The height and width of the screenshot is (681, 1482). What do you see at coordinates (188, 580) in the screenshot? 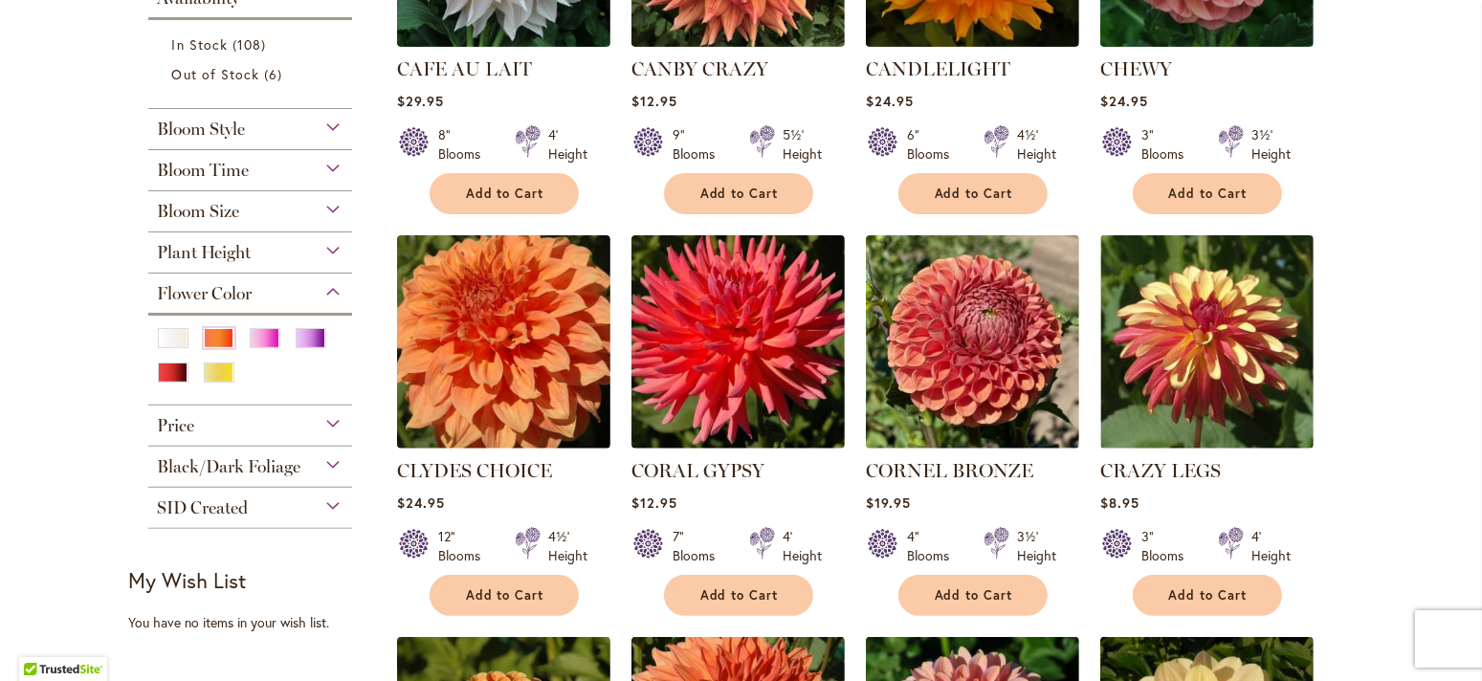
I see `strong: My Wish List` at bounding box center [188, 580].